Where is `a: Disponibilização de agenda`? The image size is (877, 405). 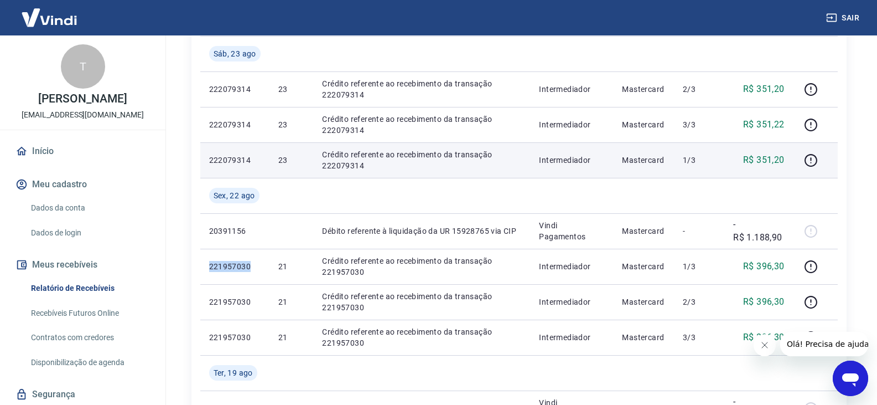 a: Disponibilização de agenda is located at coordinates (89, 362).